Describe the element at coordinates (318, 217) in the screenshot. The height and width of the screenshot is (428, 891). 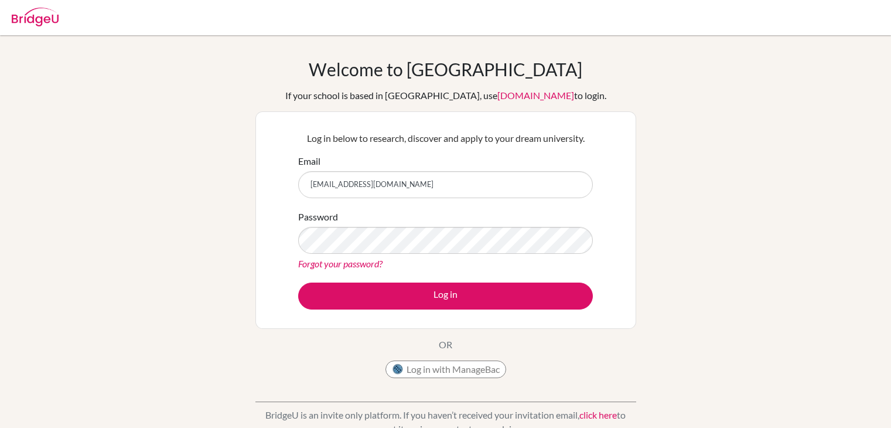
I see `label: Password` at that location.